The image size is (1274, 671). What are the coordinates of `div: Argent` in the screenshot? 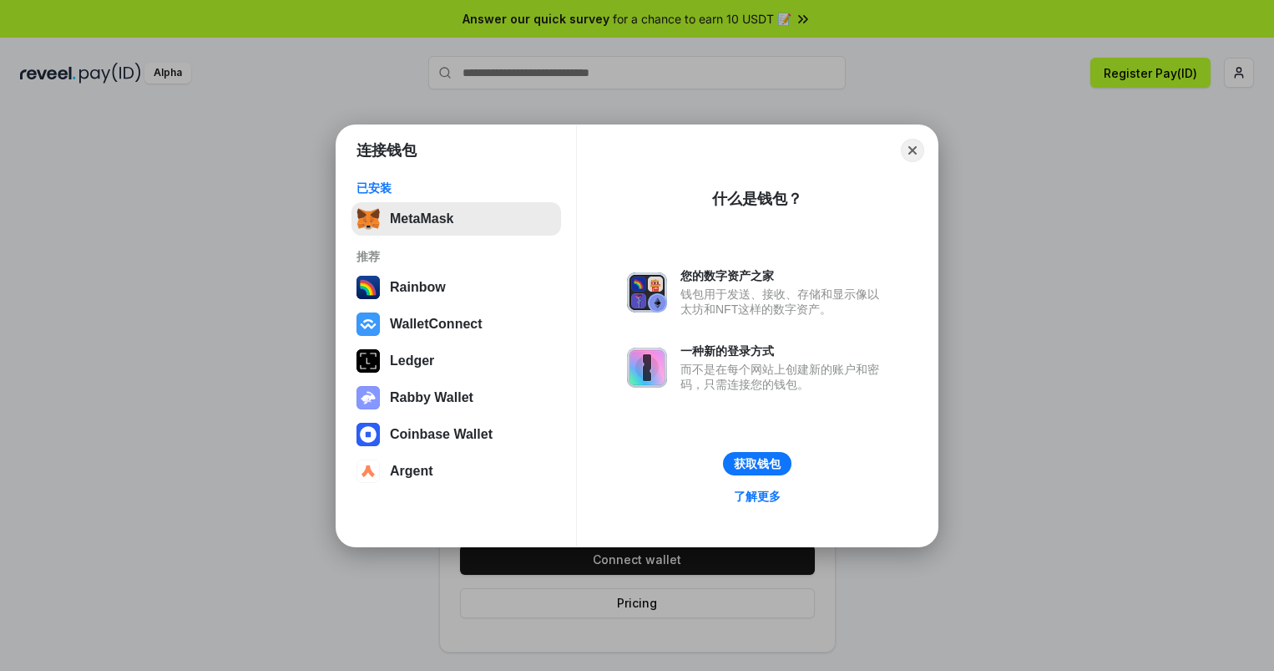 It's located at (412, 471).